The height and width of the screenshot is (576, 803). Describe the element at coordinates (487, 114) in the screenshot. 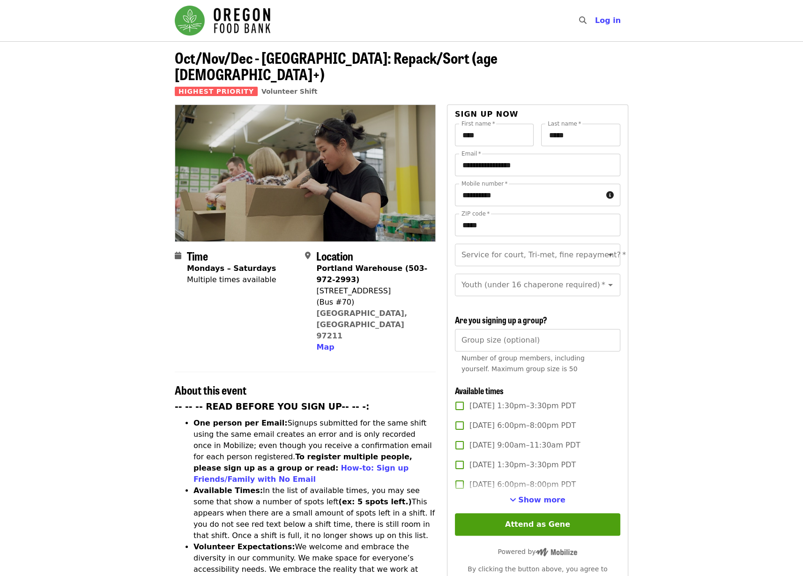

I see `span: Sign up now` at that location.